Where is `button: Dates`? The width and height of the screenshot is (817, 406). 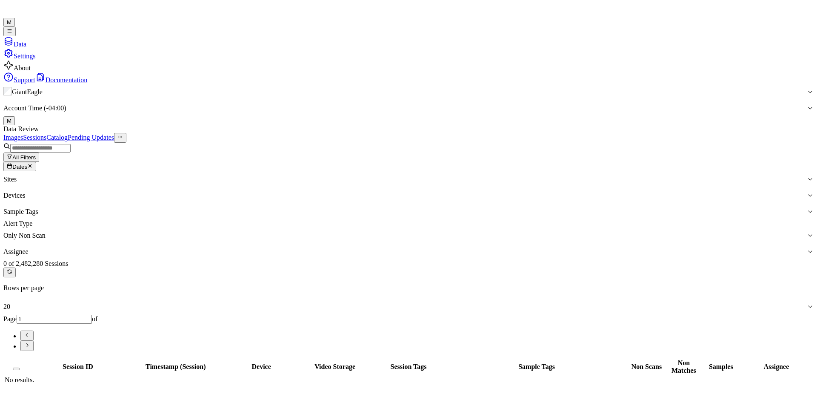
button: Dates is located at coordinates (20, 166).